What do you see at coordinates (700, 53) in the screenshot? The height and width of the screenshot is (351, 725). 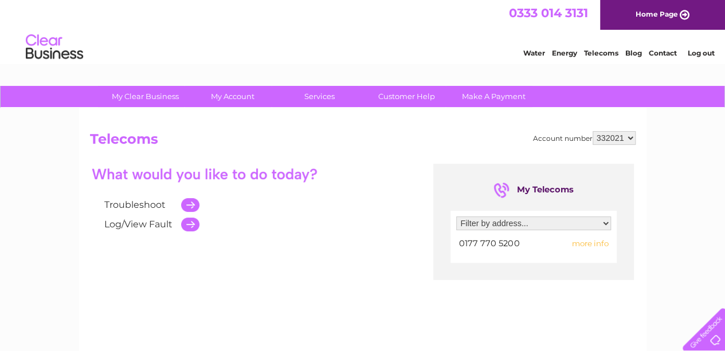 I see `a: Log out` at bounding box center [700, 53].